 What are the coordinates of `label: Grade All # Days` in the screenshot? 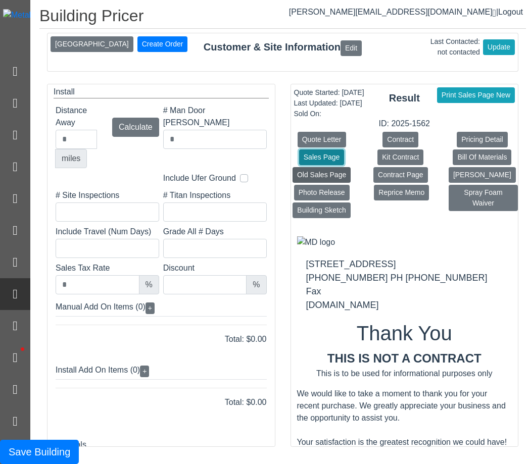 It's located at (215, 232).